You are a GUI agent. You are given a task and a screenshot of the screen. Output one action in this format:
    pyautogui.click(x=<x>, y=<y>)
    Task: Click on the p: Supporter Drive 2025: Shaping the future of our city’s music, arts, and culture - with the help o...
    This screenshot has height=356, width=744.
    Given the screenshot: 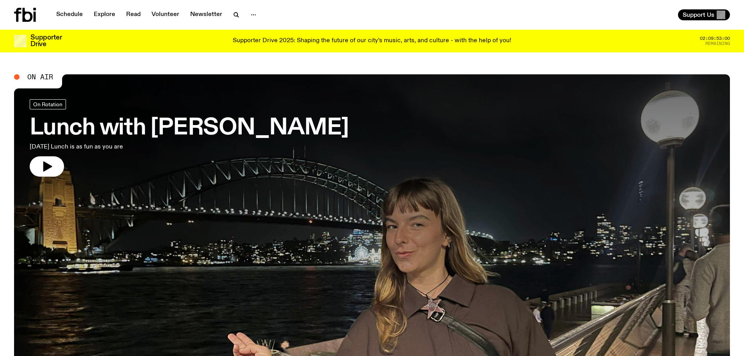 What is the action you would take?
    pyautogui.click(x=372, y=41)
    